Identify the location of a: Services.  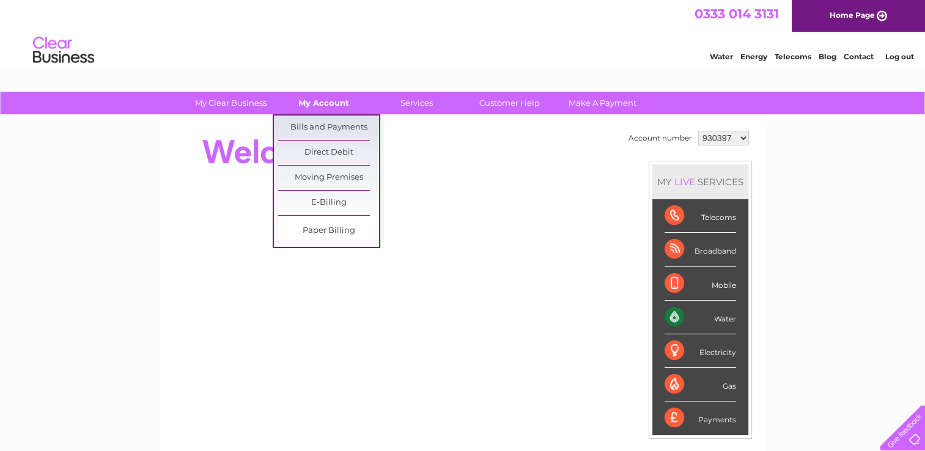
(416, 103).